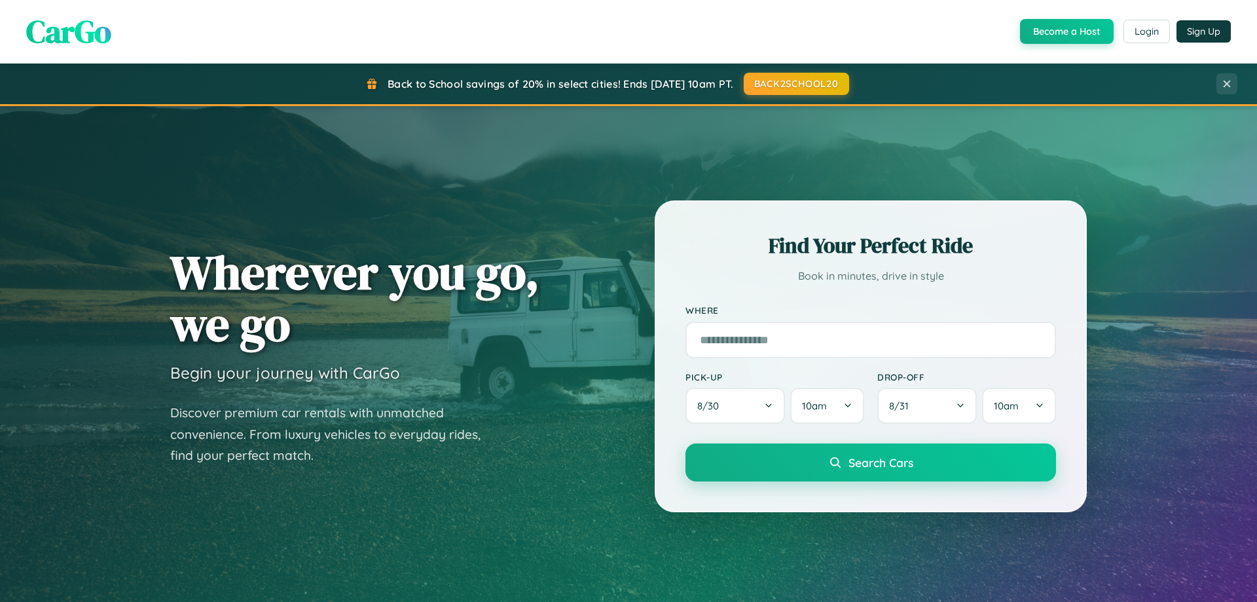 This screenshot has width=1257, height=602. Describe the element at coordinates (1147, 31) in the screenshot. I see `button: Login` at that location.